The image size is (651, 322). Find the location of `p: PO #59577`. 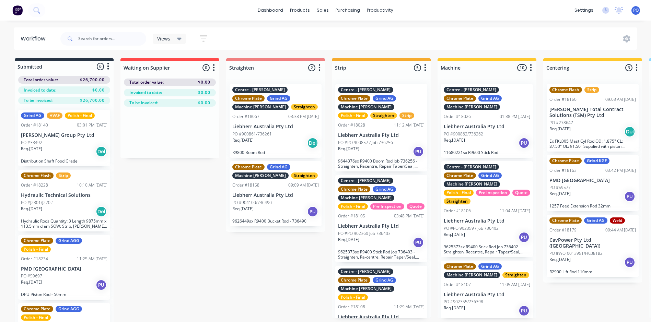

p: PO #59577 is located at coordinates (560, 188).